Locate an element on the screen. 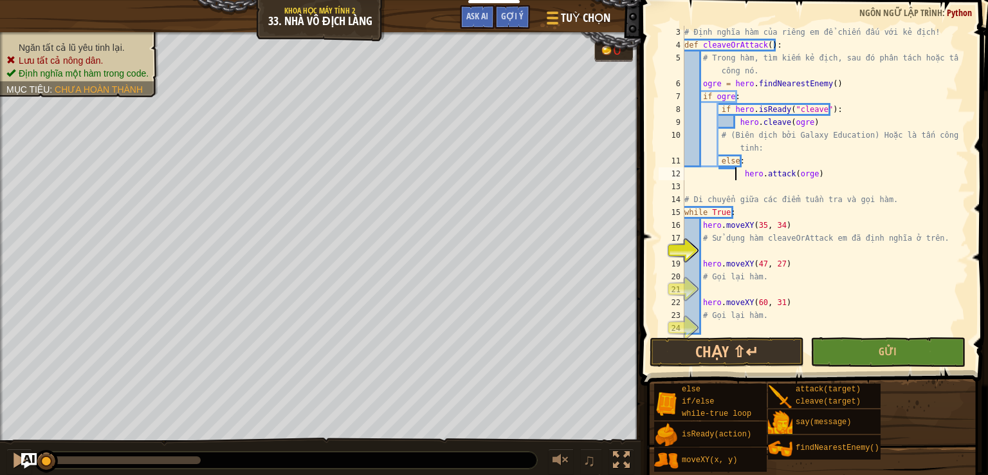 This screenshot has height=475, width=988. div: 17 is located at coordinates (672, 238).